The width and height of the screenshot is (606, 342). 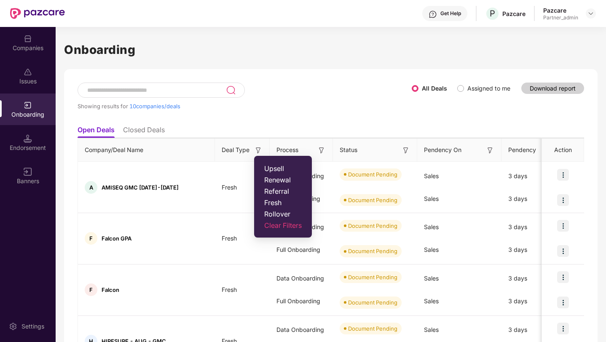 I want to click on span: Process, so click(x=287, y=150).